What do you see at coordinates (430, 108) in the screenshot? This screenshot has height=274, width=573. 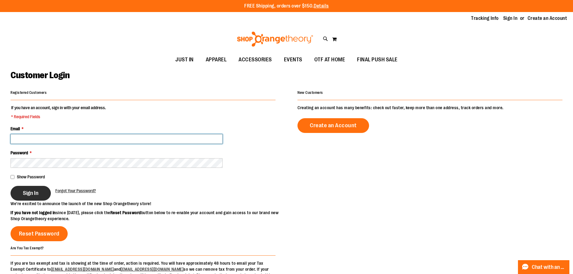 I see `p: Creating an account has many benefits: check out faster, keep more than one address, track orders...` at bounding box center [430, 108].